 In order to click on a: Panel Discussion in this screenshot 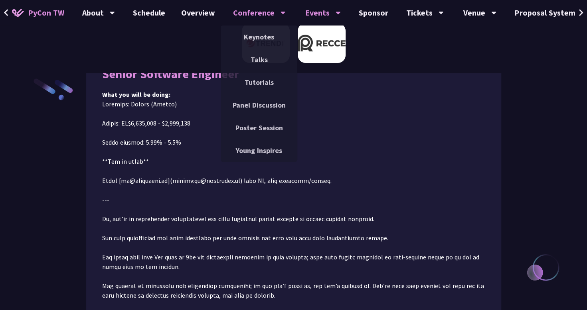, I will do `click(259, 105)`.